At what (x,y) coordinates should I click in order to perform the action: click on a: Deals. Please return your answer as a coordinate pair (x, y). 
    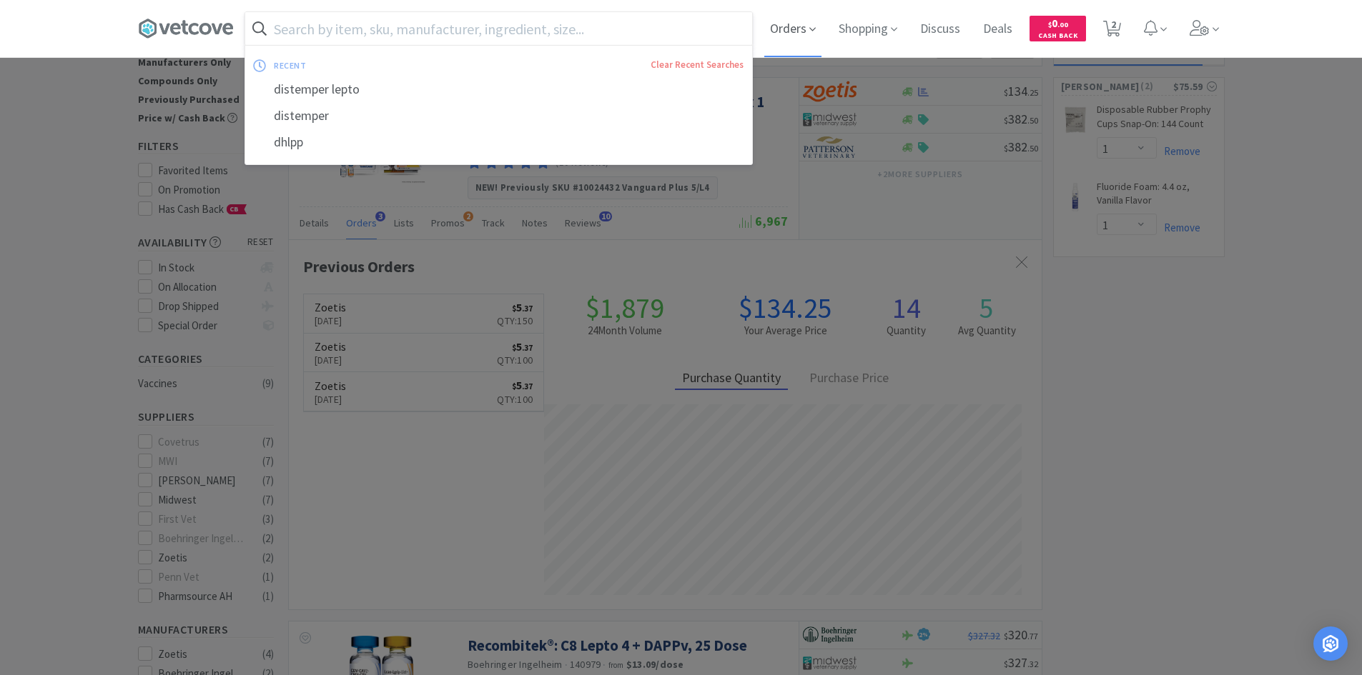
    Looking at the image, I should click on (997, 29).